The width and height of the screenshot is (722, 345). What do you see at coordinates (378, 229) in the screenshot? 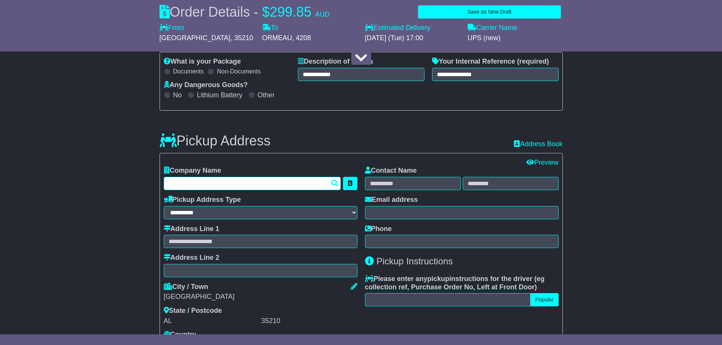
I see `label: Phone` at bounding box center [378, 229].